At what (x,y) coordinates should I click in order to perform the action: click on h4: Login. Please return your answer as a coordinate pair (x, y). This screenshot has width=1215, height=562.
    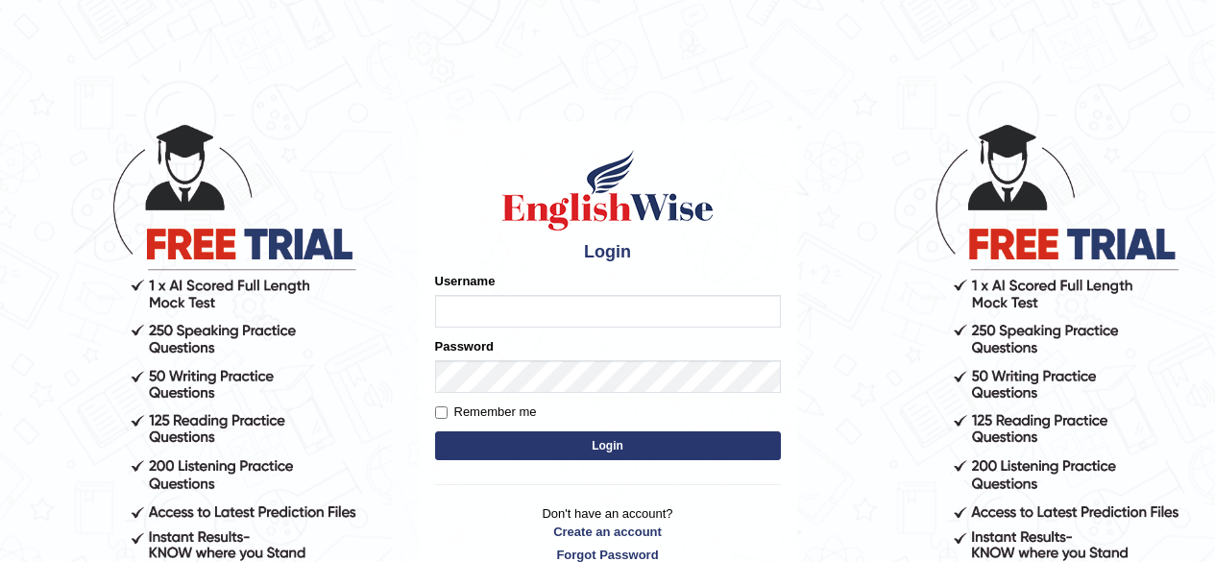
    Looking at the image, I should click on (608, 253).